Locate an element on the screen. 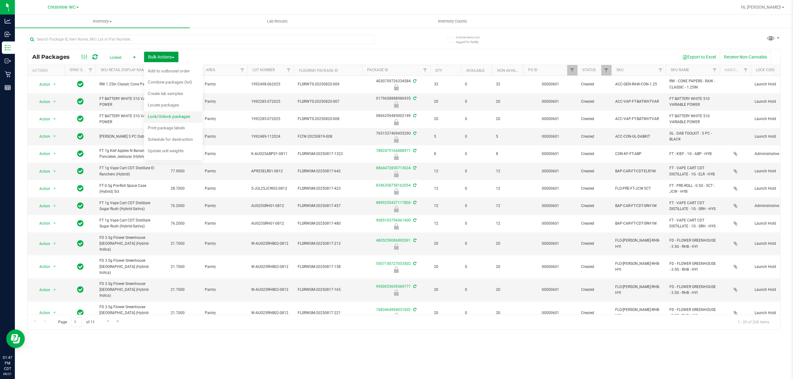 This screenshot has width=793, height=379. a: 8864472830713634 is located at coordinates (393, 168).